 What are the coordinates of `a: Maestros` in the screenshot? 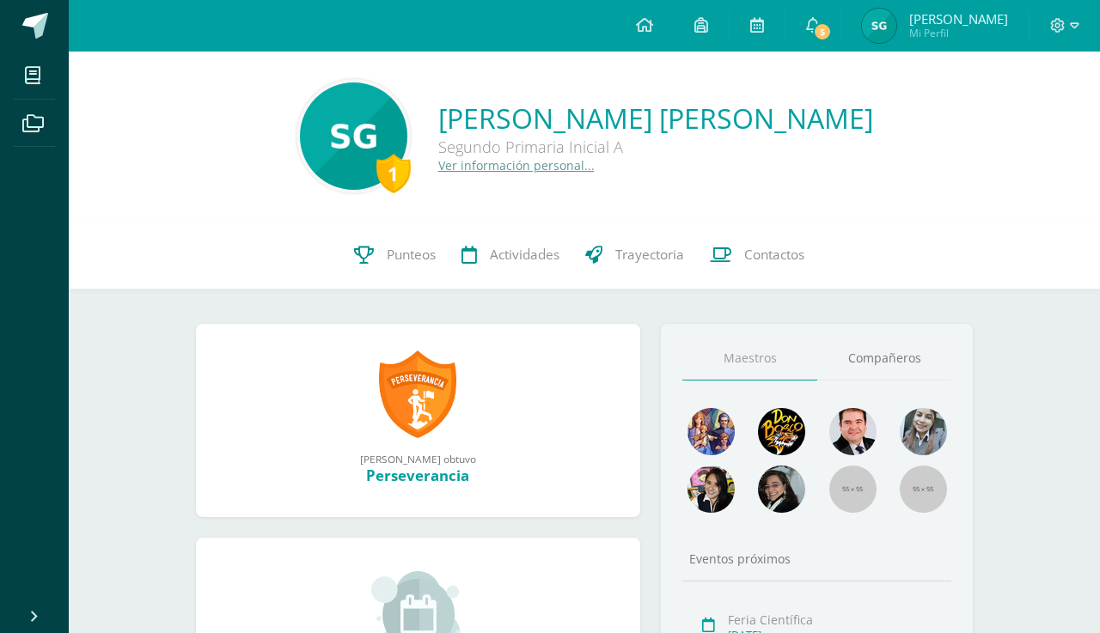 It's located at (749, 358).